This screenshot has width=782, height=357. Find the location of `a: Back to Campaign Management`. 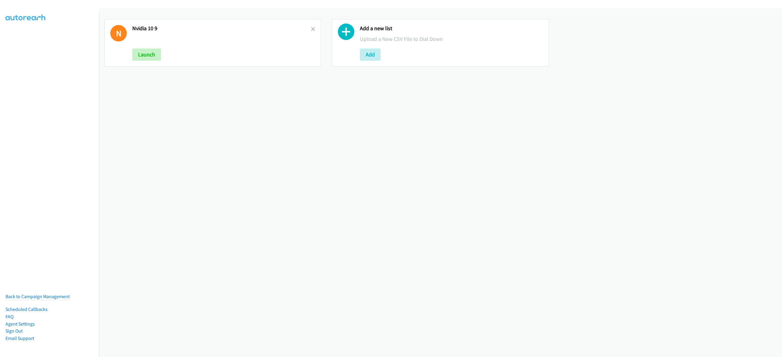

a: Back to Campaign Management is located at coordinates (38, 297).